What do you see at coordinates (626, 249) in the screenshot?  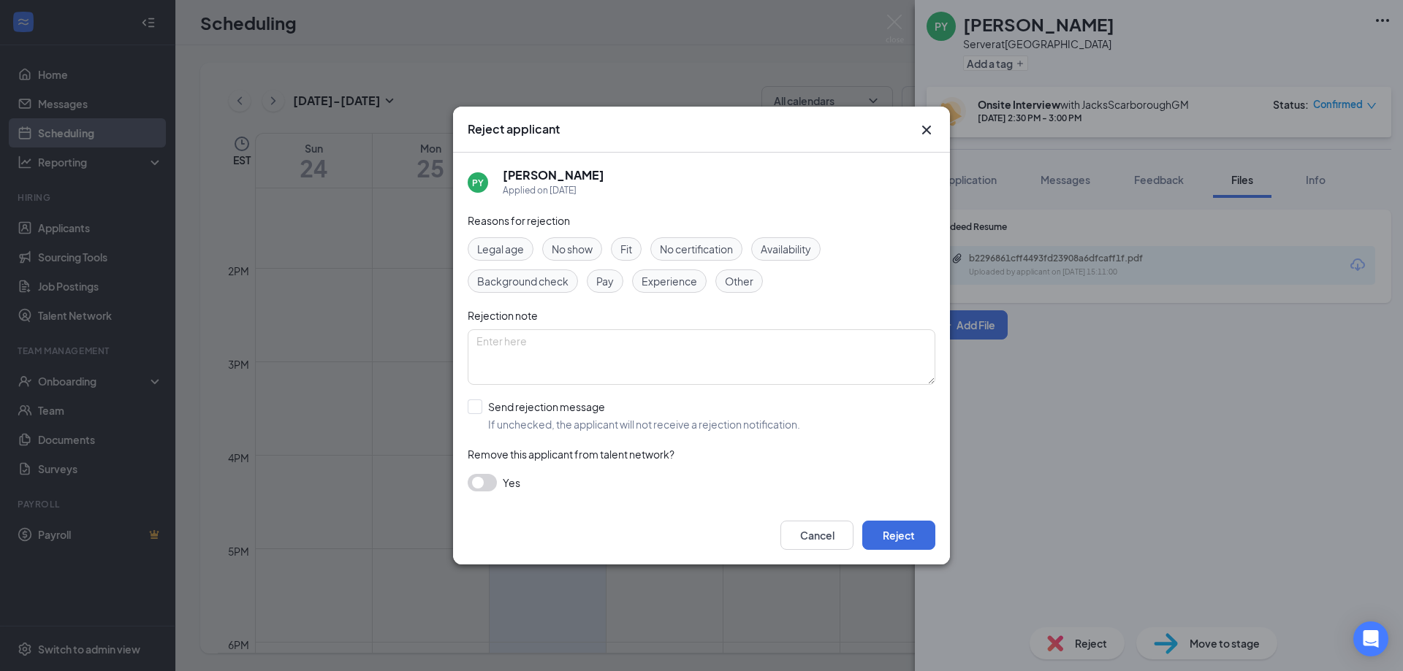 I see `span: Fit` at bounding box center [626, 249].